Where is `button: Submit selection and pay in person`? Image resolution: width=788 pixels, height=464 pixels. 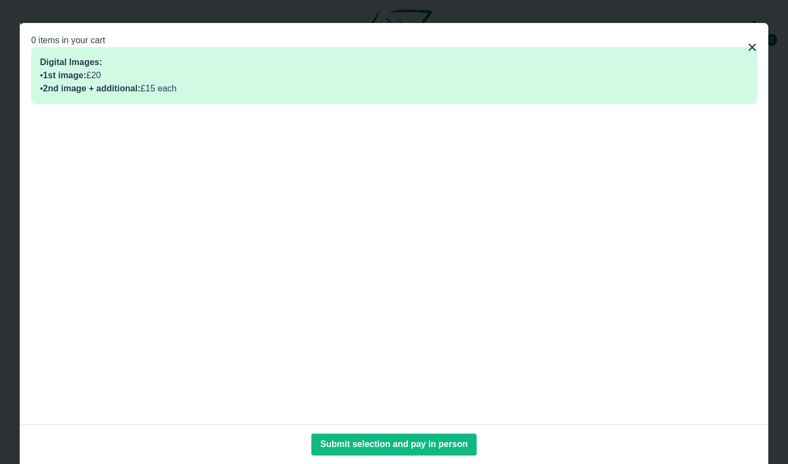 button: Submit selection and pay in person is located at coordinates (393, 444).